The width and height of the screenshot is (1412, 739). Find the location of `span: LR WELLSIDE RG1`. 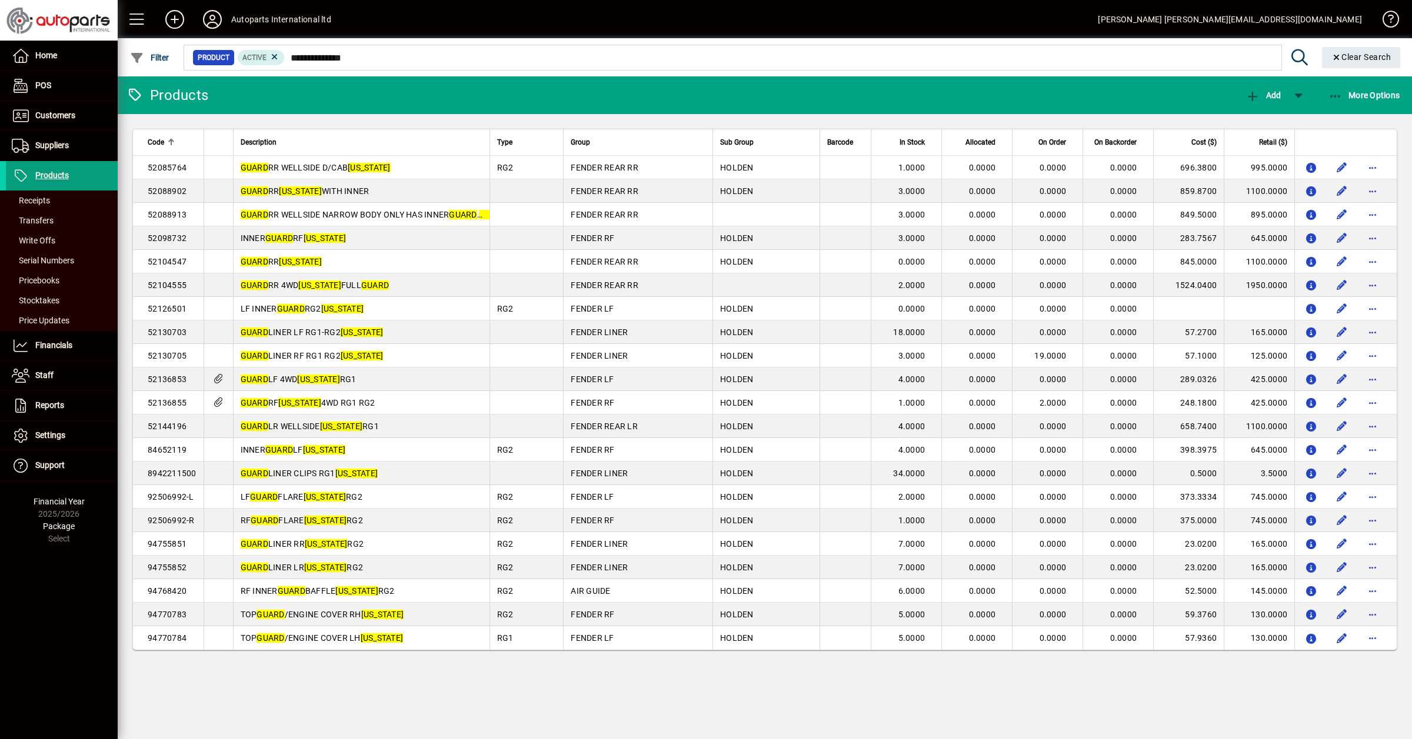

span: LR WELLSIDE RG1 is located at coordinates (309, 427).